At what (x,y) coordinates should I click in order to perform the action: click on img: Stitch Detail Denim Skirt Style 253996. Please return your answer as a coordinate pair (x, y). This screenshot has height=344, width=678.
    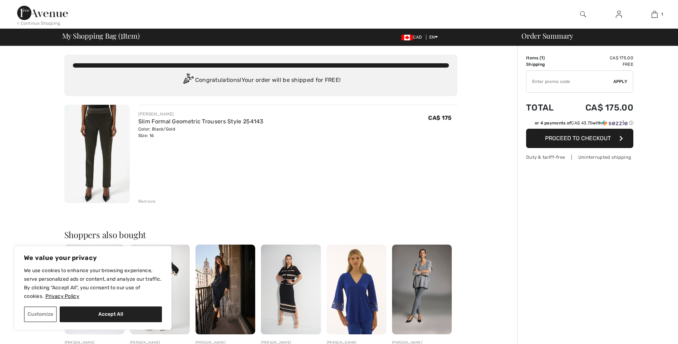
    Looking at the image, I should click on (225, 289).